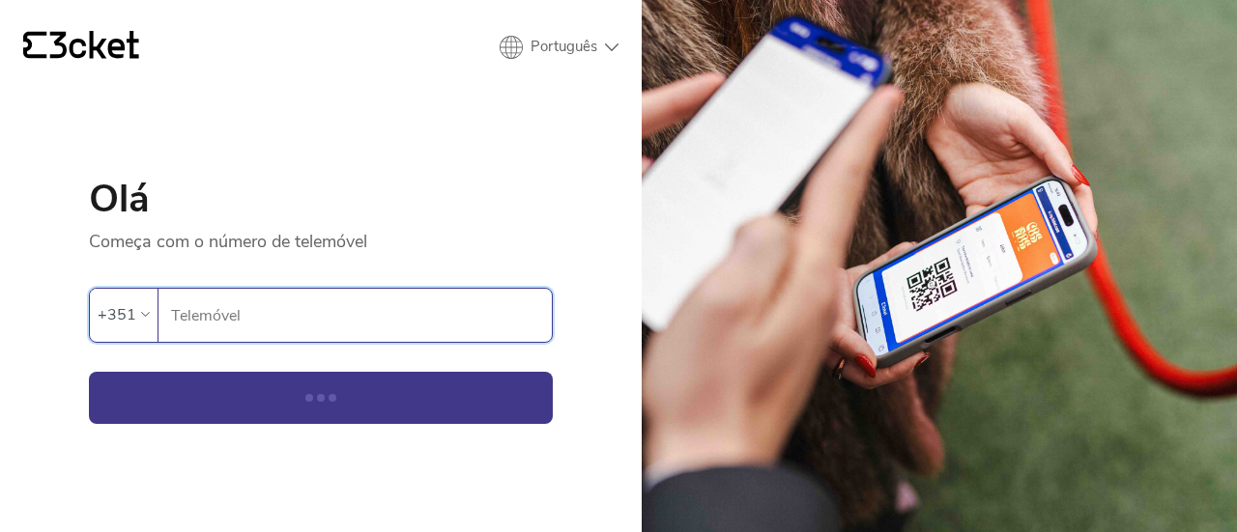  I want to click on button: Continuar, so click(321, 398).